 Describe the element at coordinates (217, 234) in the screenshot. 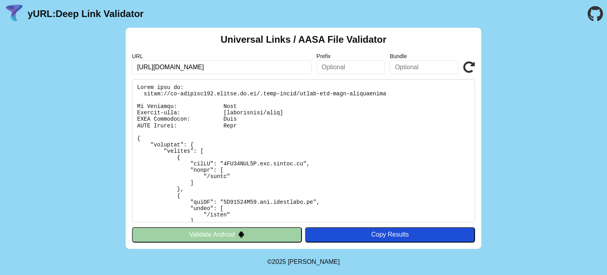

I see `button: Validate Android` at that location.